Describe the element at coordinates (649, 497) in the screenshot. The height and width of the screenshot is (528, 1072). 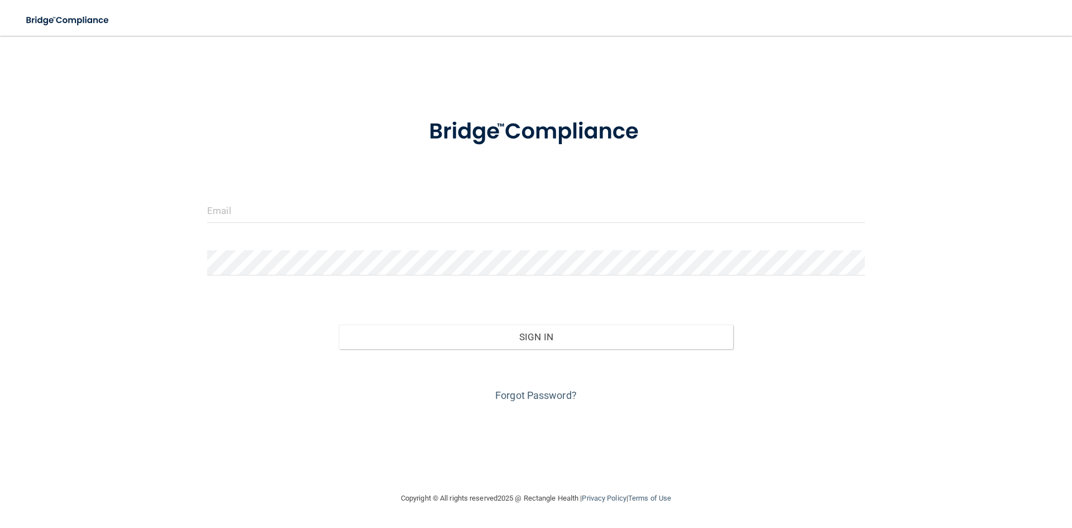
I see `a: Terms of Use` at that location.